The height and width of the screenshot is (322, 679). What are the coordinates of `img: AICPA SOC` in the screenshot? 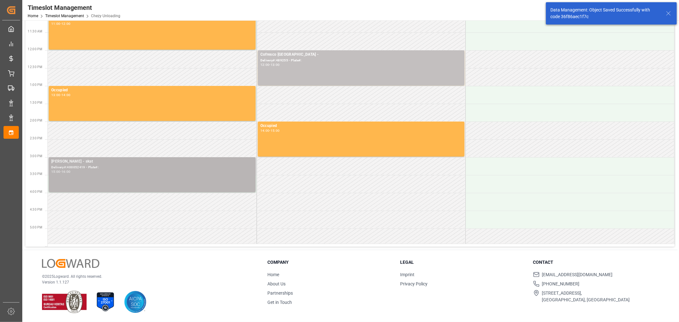 It's located at (135, 302).